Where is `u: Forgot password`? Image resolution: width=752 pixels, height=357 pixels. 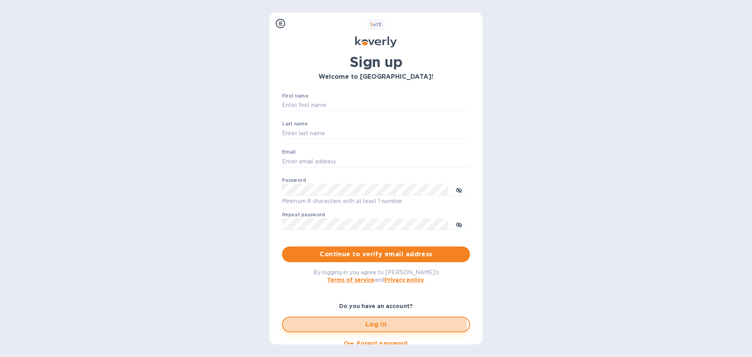 u: Forgot password is located at coordinates (382, 343).